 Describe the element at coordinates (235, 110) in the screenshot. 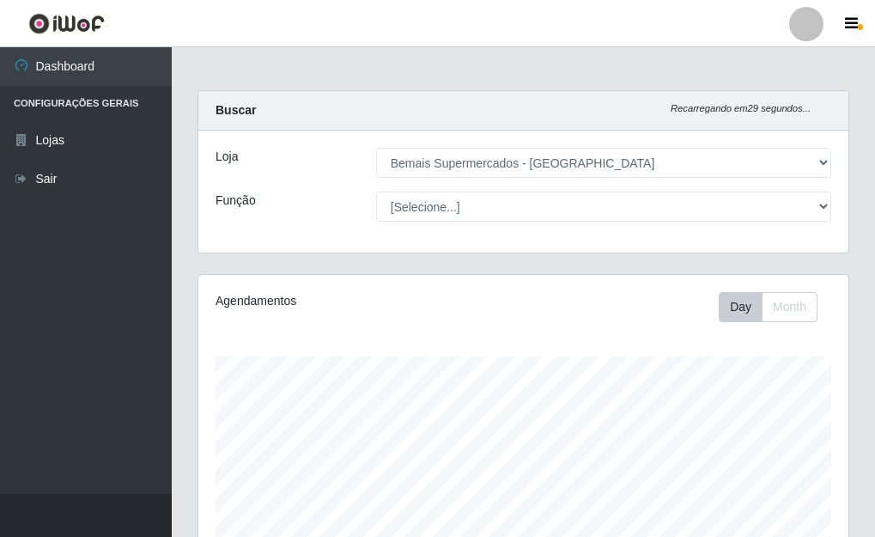

I see `strong: Buscar` at that location.